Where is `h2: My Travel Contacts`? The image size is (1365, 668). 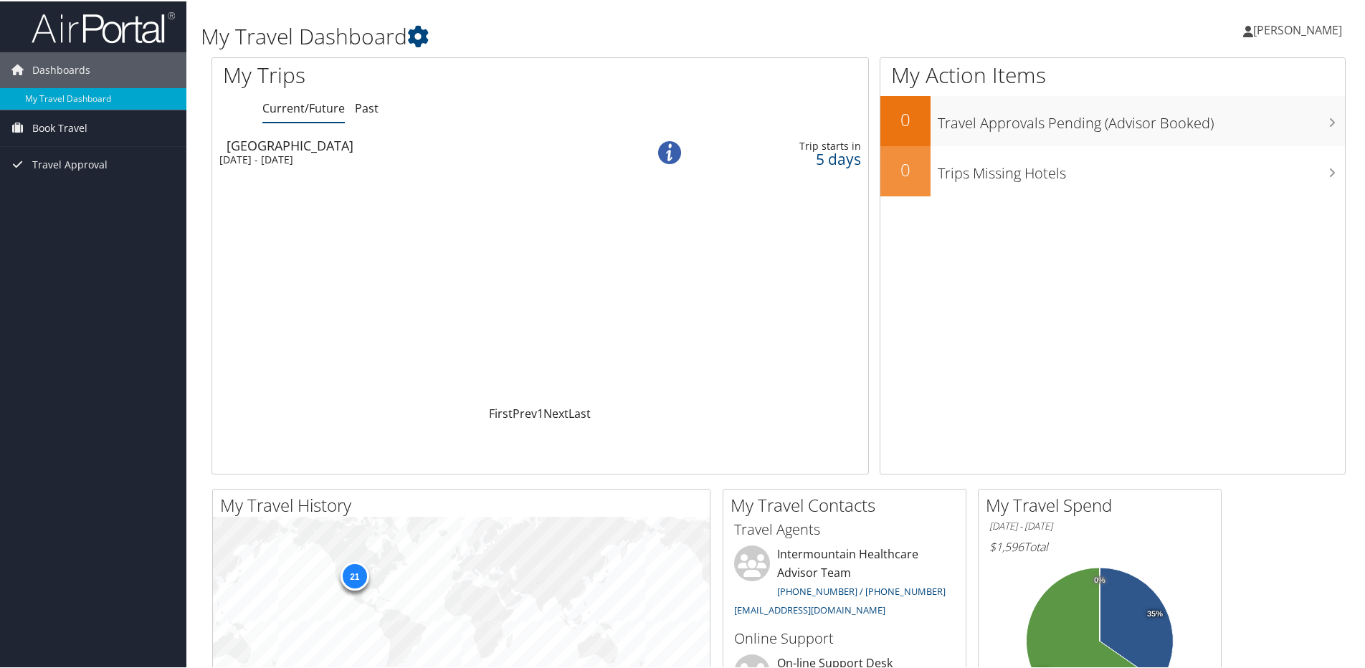 h2: My Travel Contacts is located at coordinates (848, 504).